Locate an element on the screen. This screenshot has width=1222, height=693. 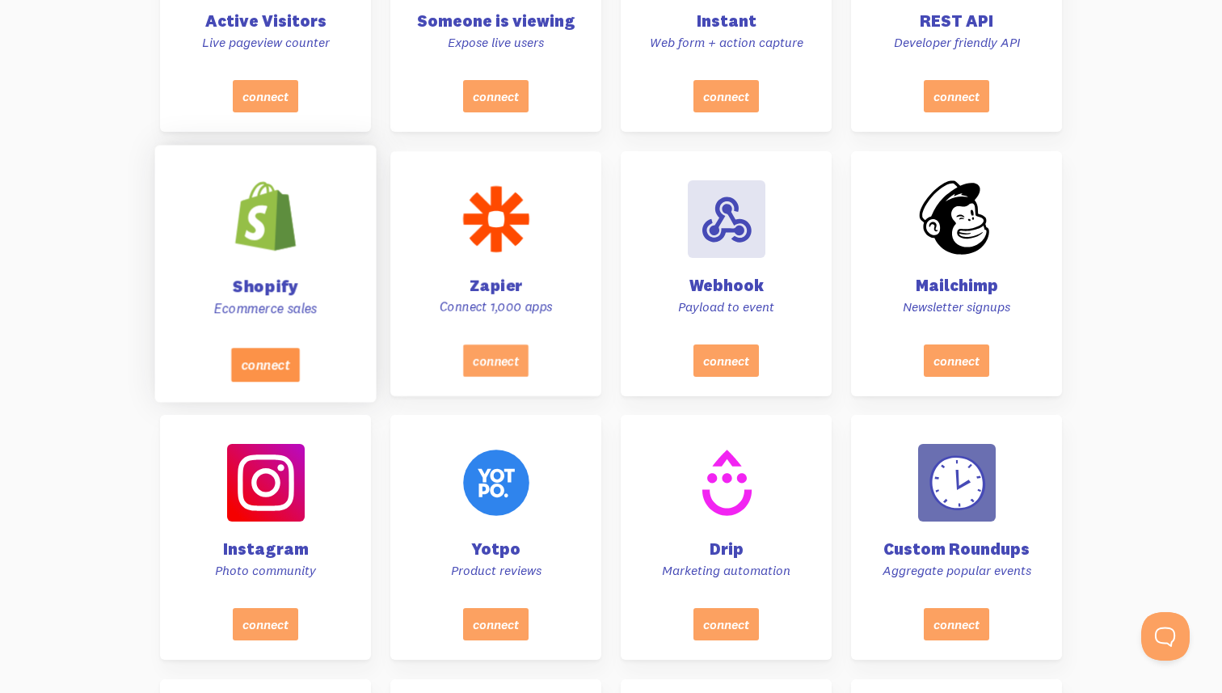
h4: Active Visitors is located at coordinates (265, 21).